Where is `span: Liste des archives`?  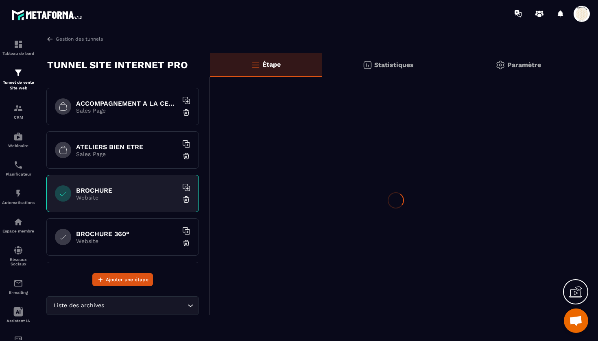
span: Liste des archives is located at coordinates (78, 306).